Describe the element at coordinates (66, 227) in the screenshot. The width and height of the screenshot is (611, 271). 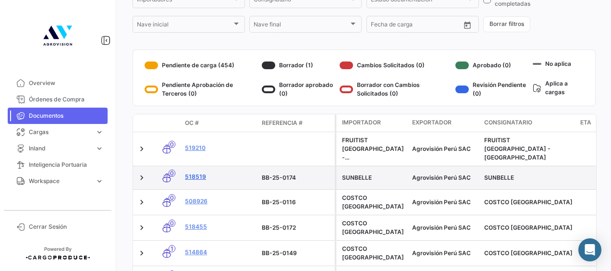
I see `span: Cerrar Sesión` at that location.